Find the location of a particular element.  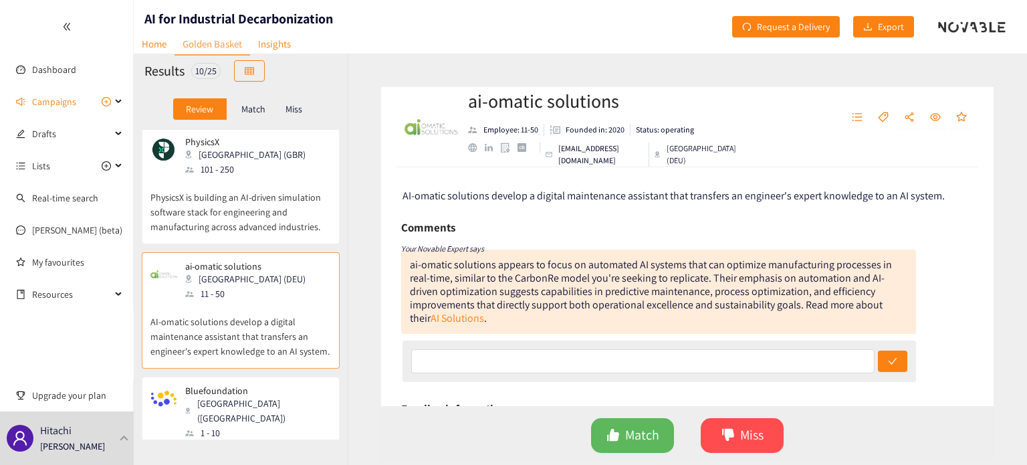

span: Campaigns is located at coordinates (54, 102).